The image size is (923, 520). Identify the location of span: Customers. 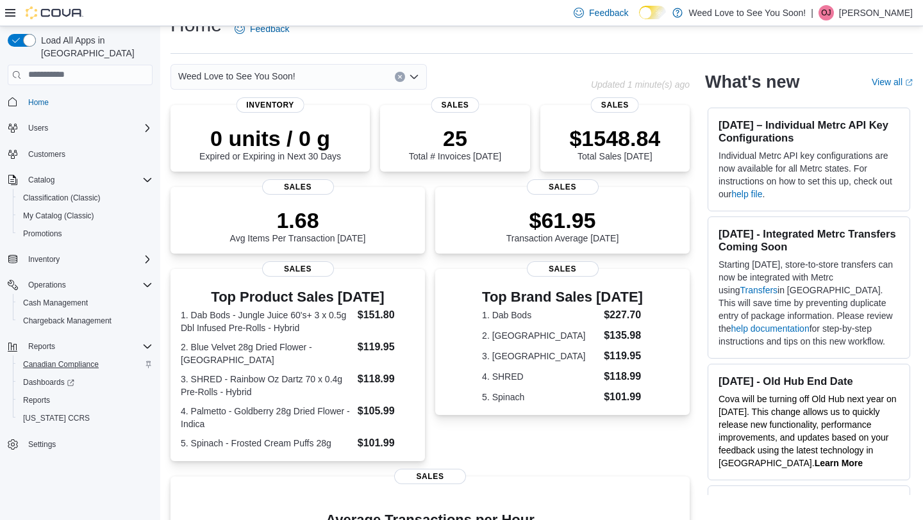
(88, 154).